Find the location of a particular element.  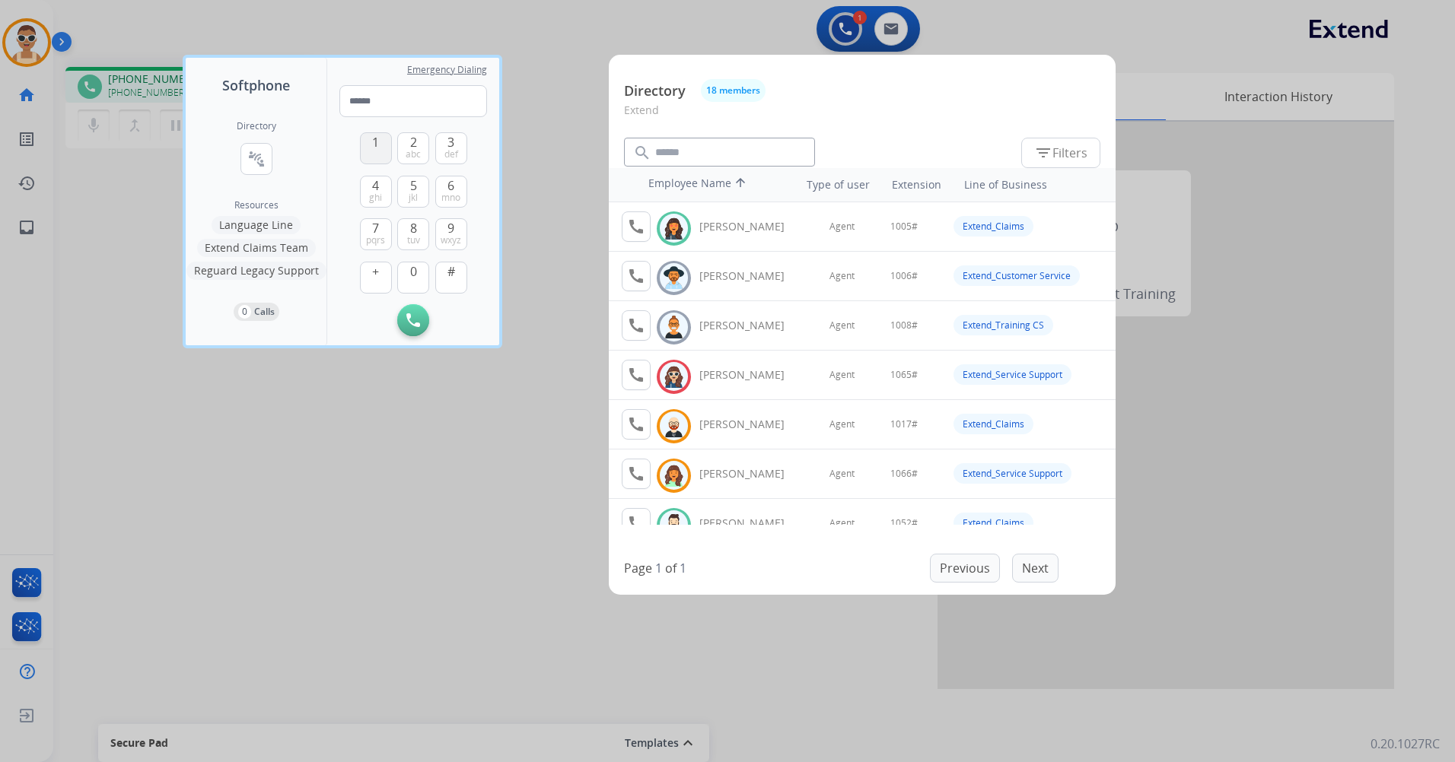

span: 1005# is located at coordinates (904, 227).